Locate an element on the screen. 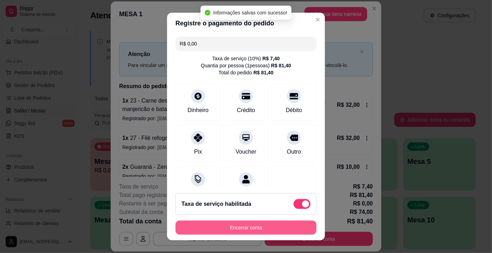  div: Voucher is located at coordinates (246, 152).